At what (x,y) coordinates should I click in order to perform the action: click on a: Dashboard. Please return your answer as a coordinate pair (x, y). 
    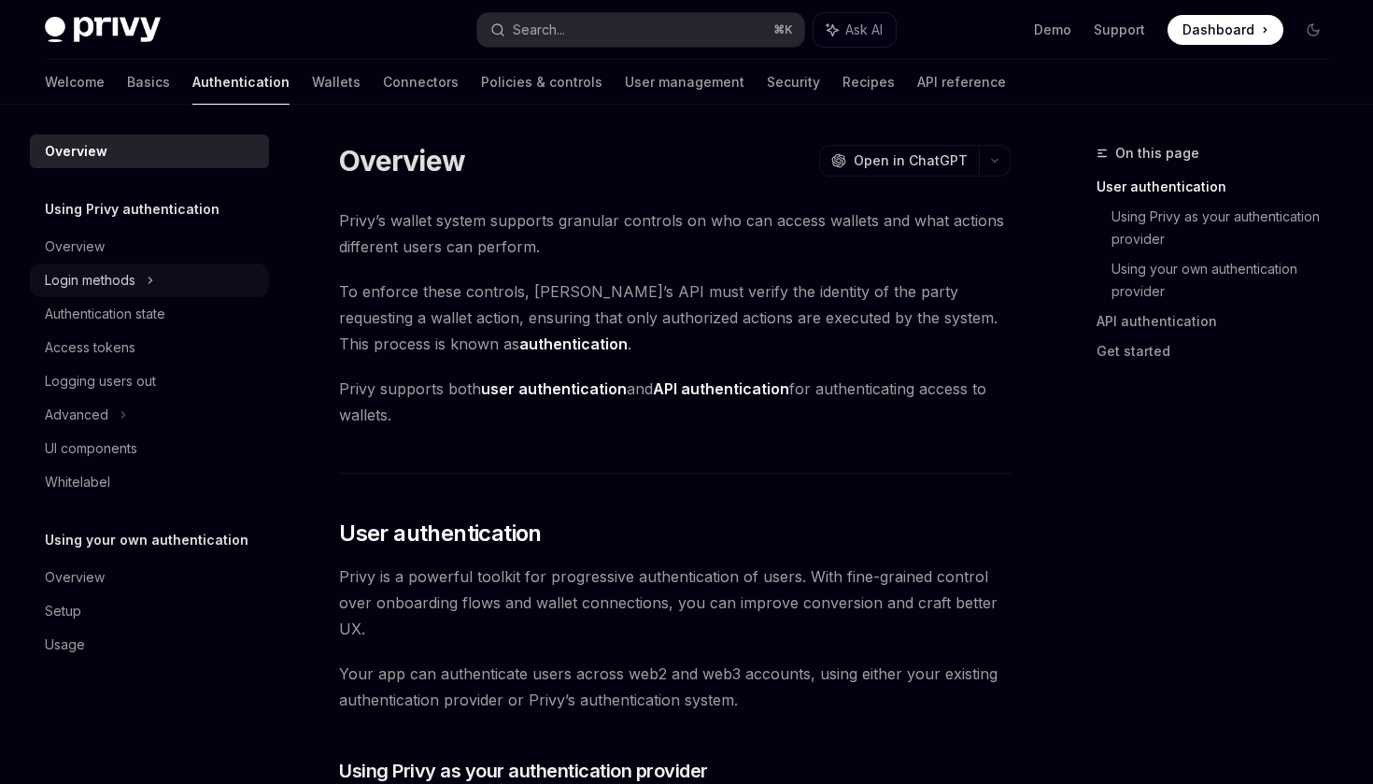
    Looking at the image, I should click on (1226, 30).